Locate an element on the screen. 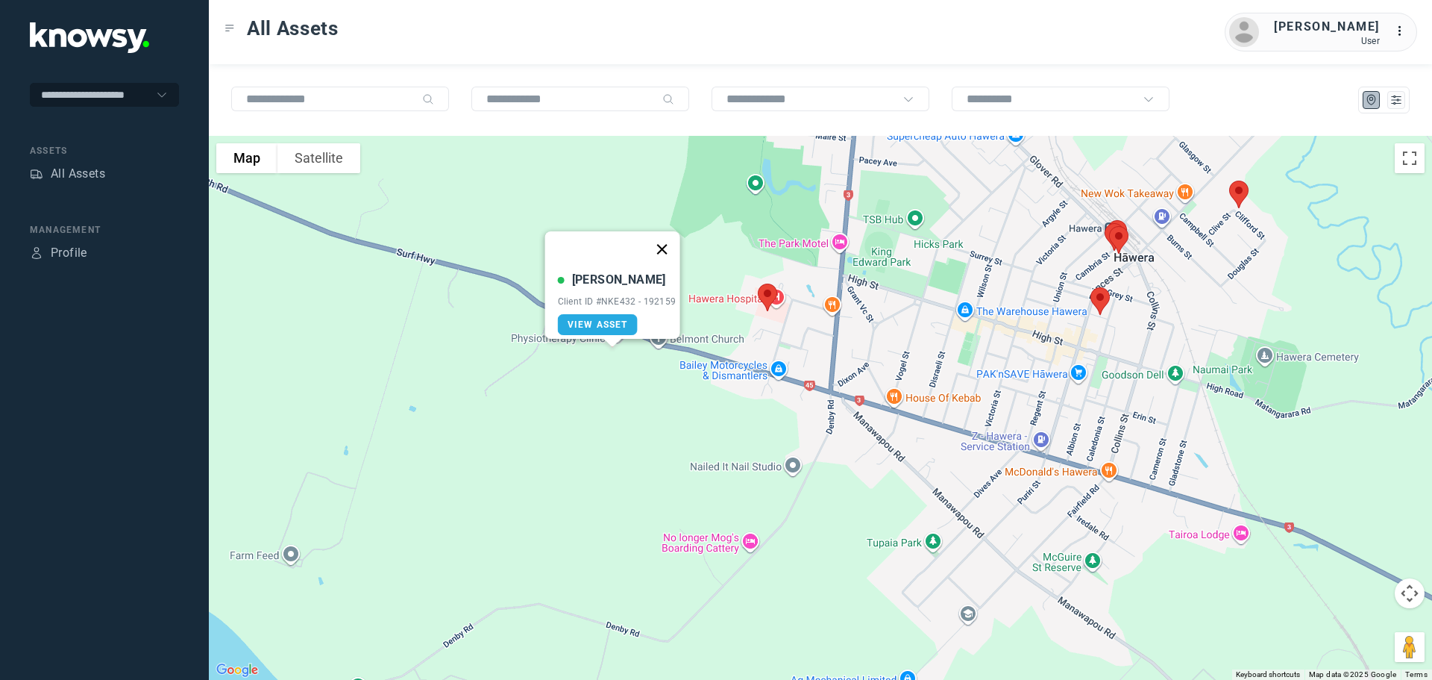 The width and height of the screenshot is (1432, 680). span: Map data ©2025 Google is located at coordinates (1352, 674).